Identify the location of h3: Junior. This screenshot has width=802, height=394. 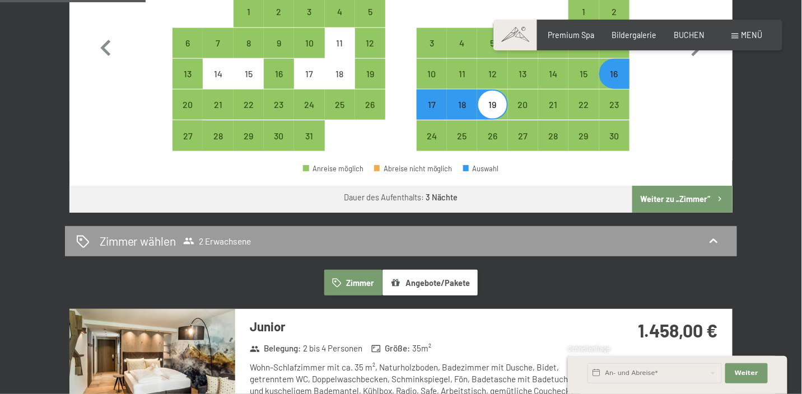
(417, 327).